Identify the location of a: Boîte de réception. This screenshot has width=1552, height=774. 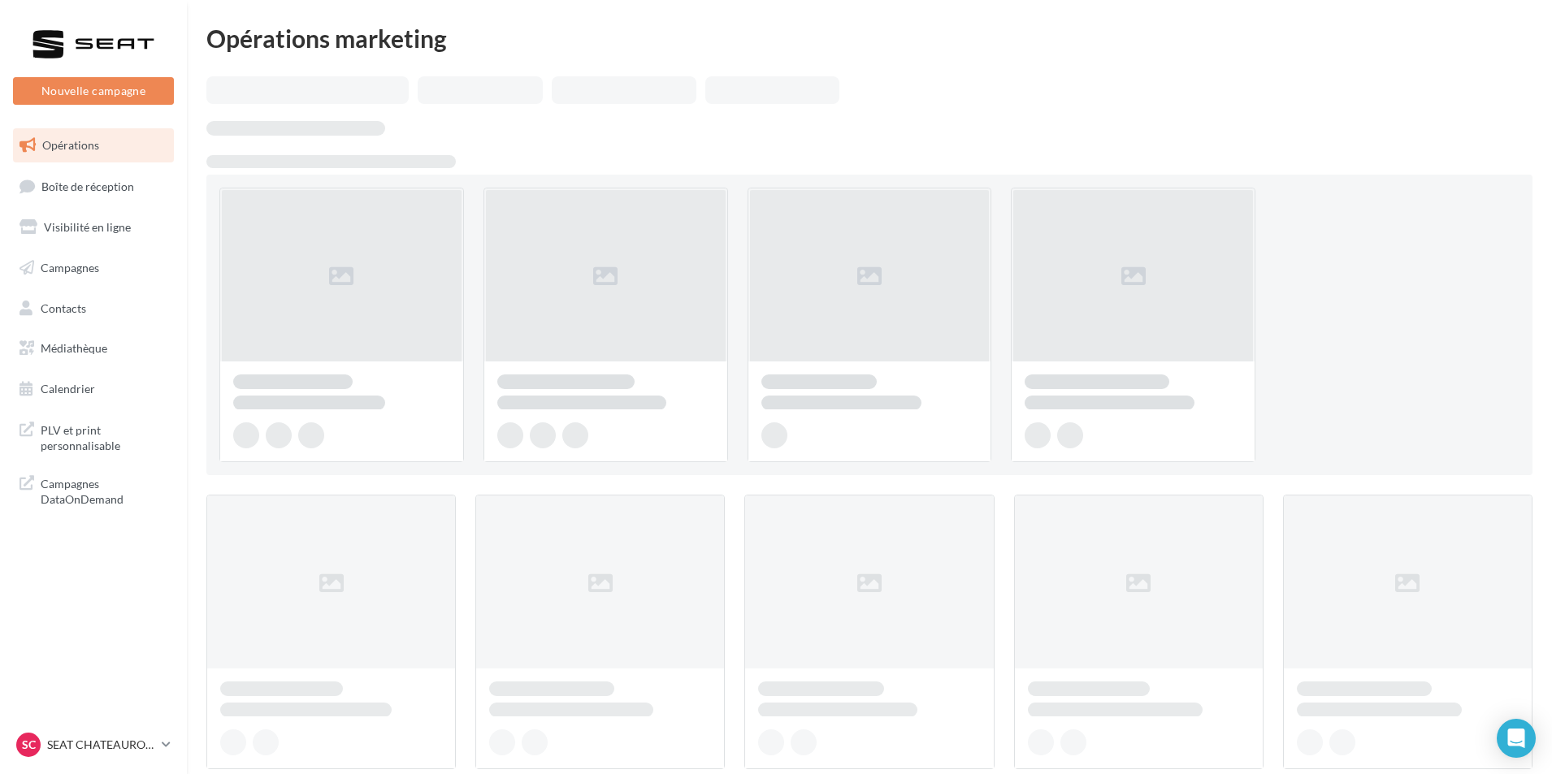
(93, 186).